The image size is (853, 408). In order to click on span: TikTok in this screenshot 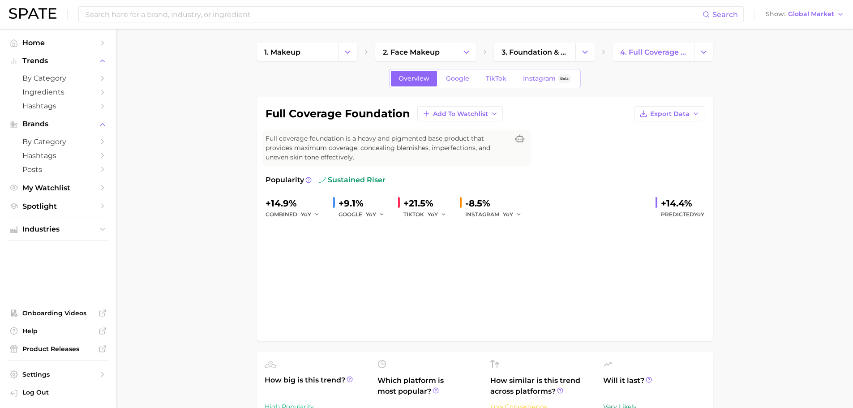, I will do `click(496, 78)`.